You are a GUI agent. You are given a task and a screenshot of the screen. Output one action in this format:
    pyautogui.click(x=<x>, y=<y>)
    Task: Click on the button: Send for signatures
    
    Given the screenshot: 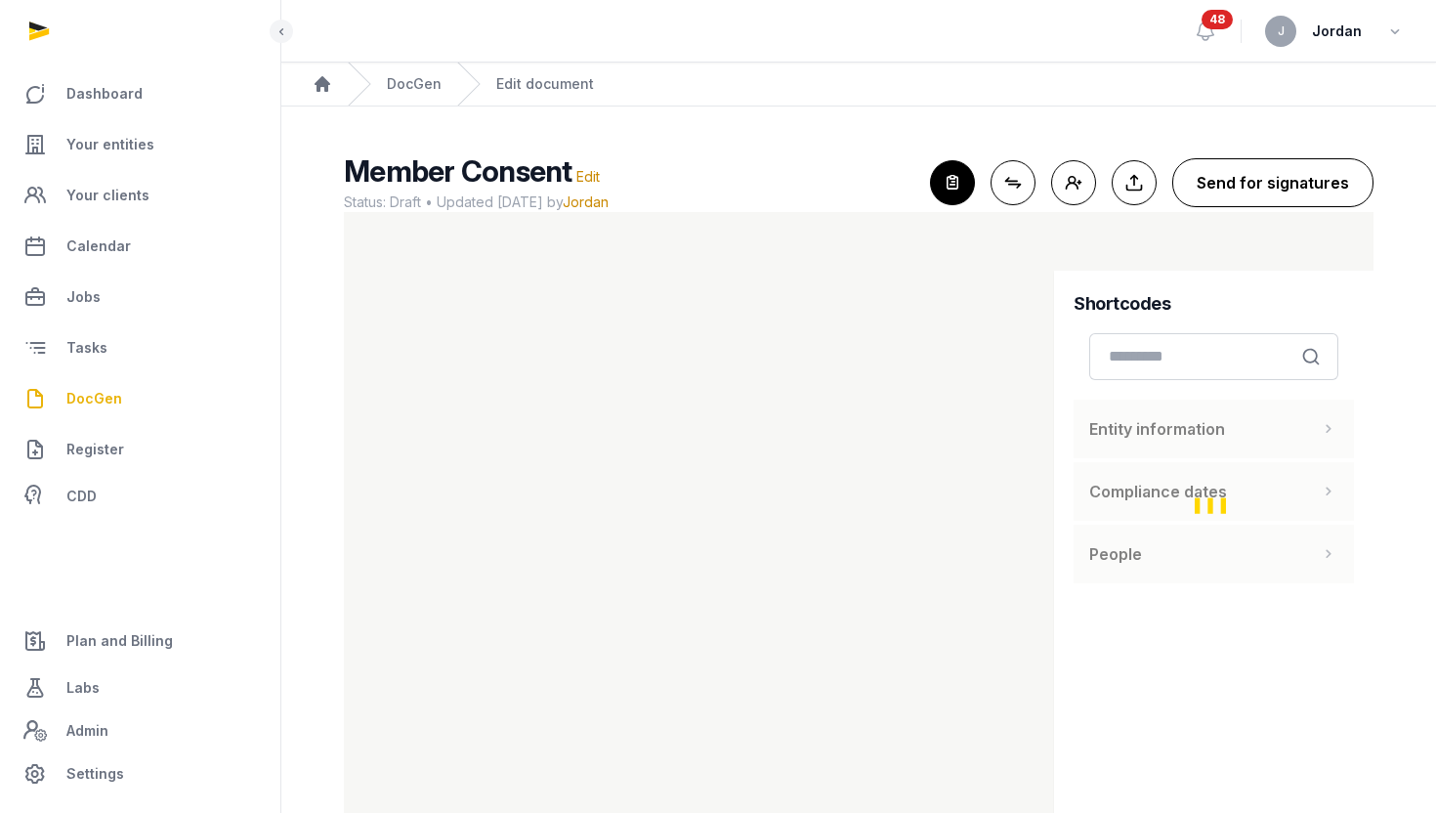 What is the action you would take?
    pyautogui.click(x=1273, y=183)
    